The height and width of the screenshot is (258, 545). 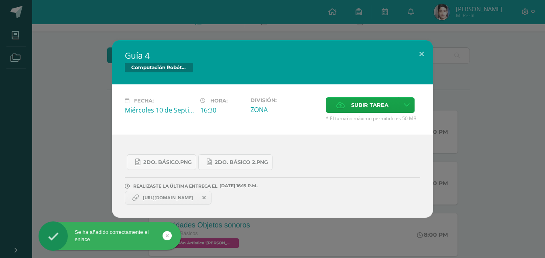 What do you see at coordinates (167, 162) in the screenshot?
I see `span: 2do. Básico.png` at bounding box center [167, 162].